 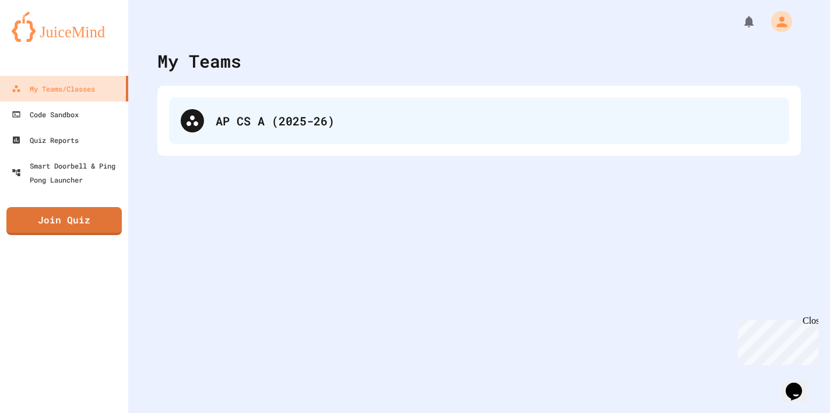 I want to click on div: Chat with us now!Close, so click(x=43, y=39).